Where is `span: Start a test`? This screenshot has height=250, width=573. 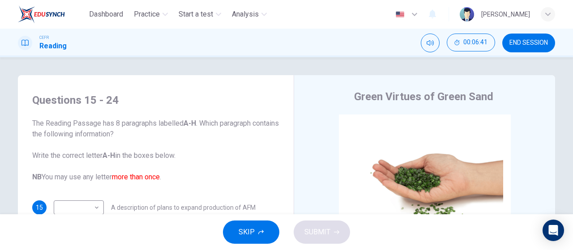
span: Start a test is located at coordinates (196, 14).